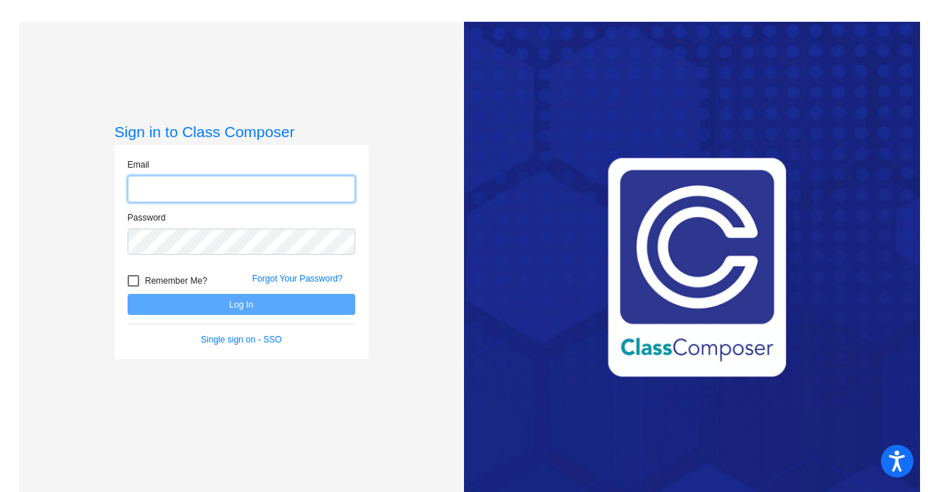 The width and height of the screenshot is (928, 492). Describe the element at coordinates (176, 281) in the screenshot. I see `span: Remember Me?` at that location.